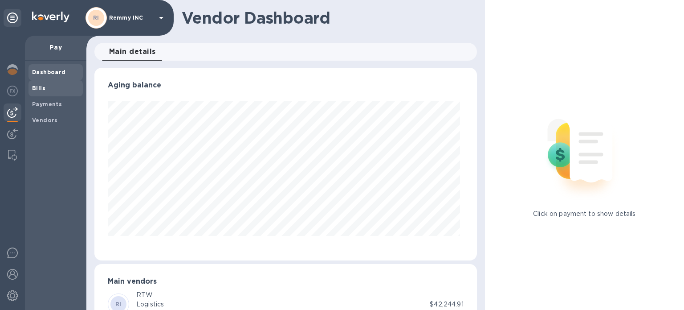 Image resolution: width=684 pixels, height=310 pixels. I want to click on span: Main details, so click(132, 52).